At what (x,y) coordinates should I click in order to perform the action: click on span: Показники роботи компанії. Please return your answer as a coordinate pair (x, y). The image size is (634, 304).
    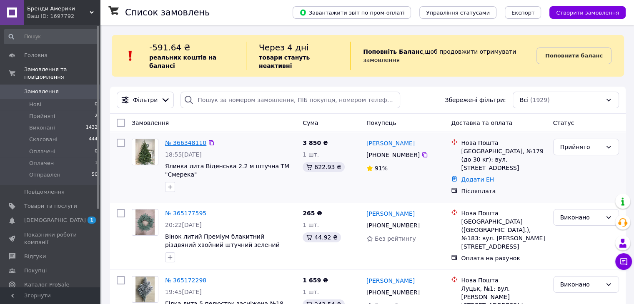
    Looking at the image, I should click on (50, 239).